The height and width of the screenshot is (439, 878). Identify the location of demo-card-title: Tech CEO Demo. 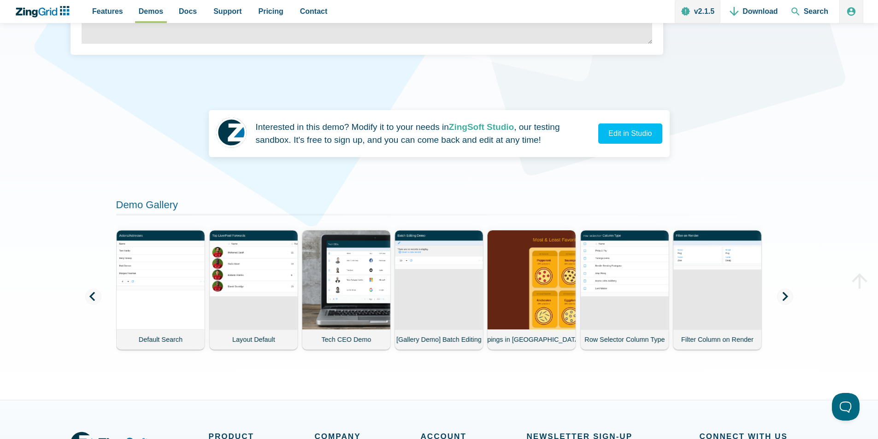
(346, 340).